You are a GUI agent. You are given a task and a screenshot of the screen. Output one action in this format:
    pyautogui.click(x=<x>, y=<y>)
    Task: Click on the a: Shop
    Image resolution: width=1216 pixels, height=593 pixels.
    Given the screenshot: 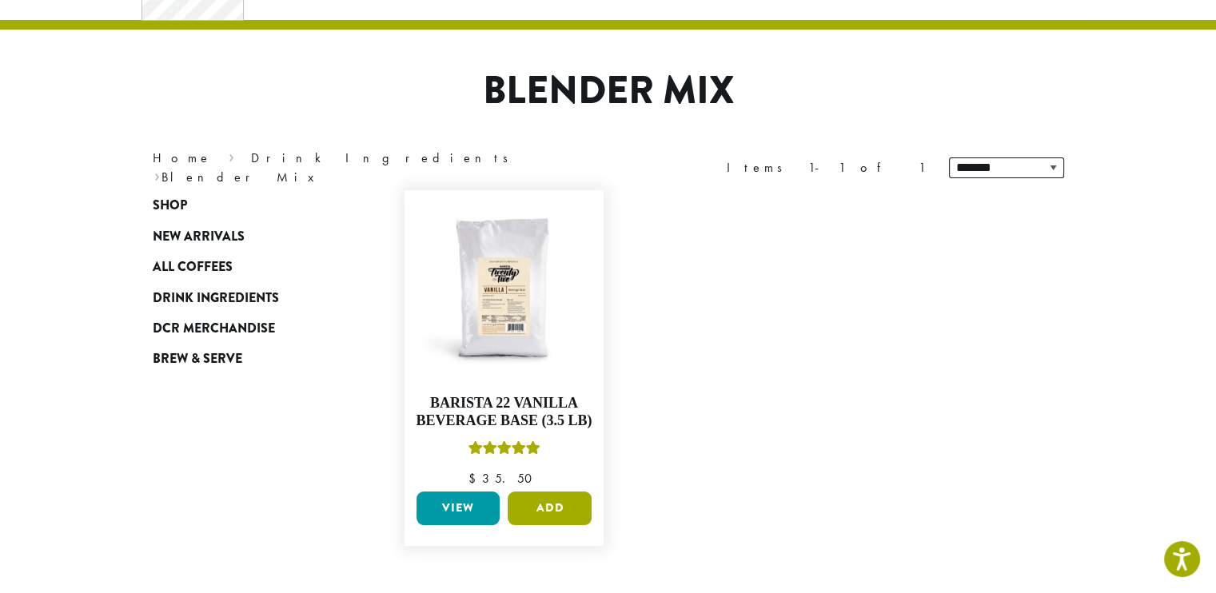 What is the action you would take?
    pyautogui.click(x=249, y=205)
    